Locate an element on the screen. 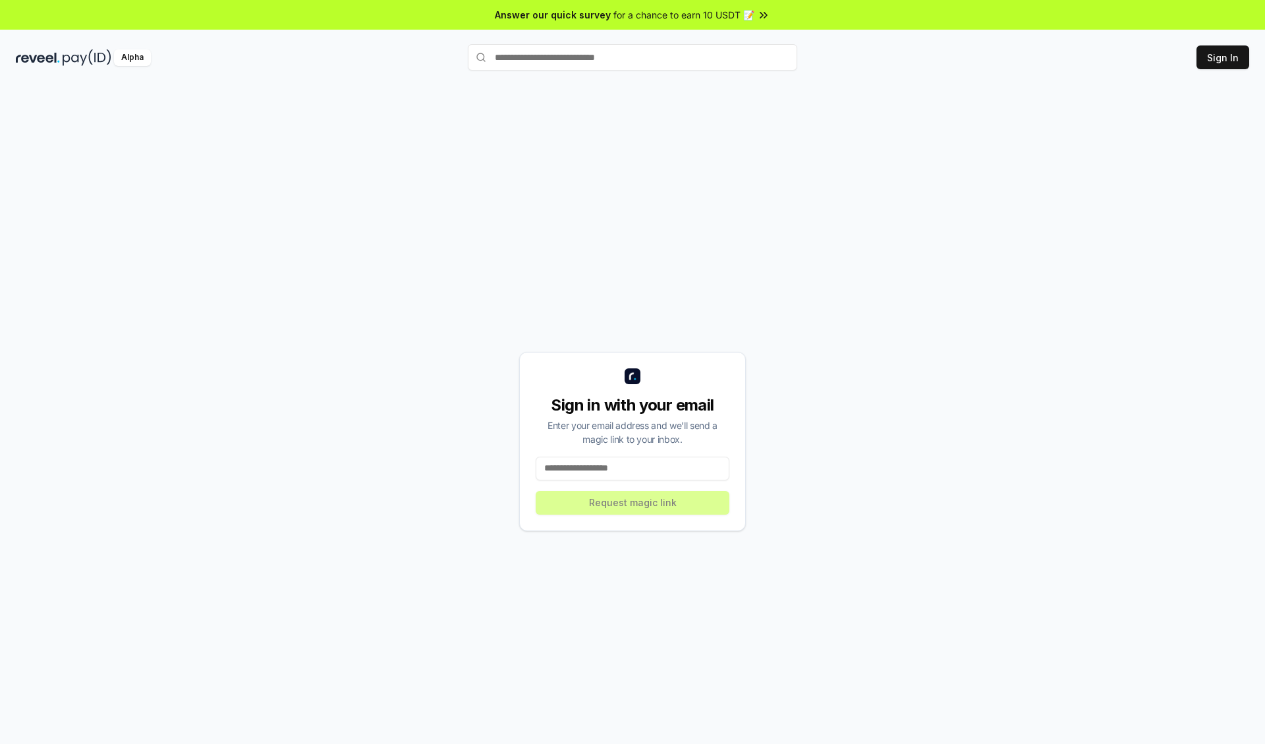  button: Sign In is located at coordinates (1223, 57).